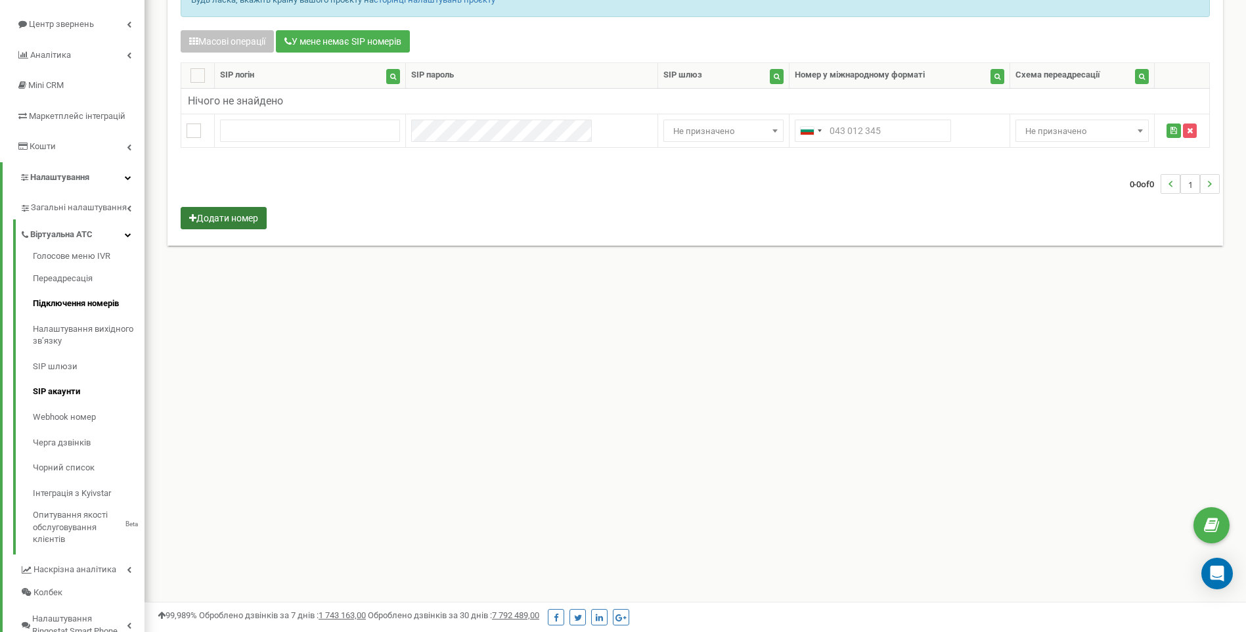 The height and width of the screenshot is (632, 1246). Describe the element at coordinates (89, 391) in the screenshot. I see `a: SIP акаунти` at that location.